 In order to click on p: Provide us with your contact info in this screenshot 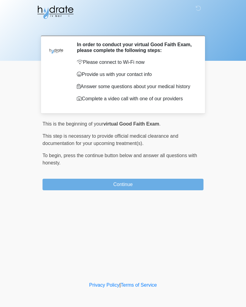, I will do `click(136, 75)`.